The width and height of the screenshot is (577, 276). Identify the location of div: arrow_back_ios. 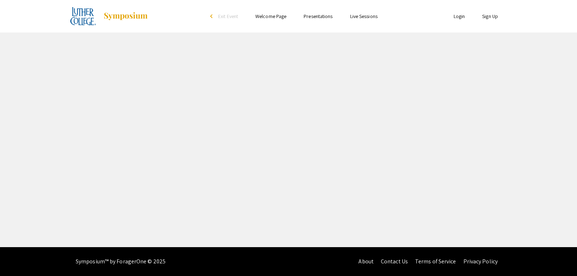
(212, 16).